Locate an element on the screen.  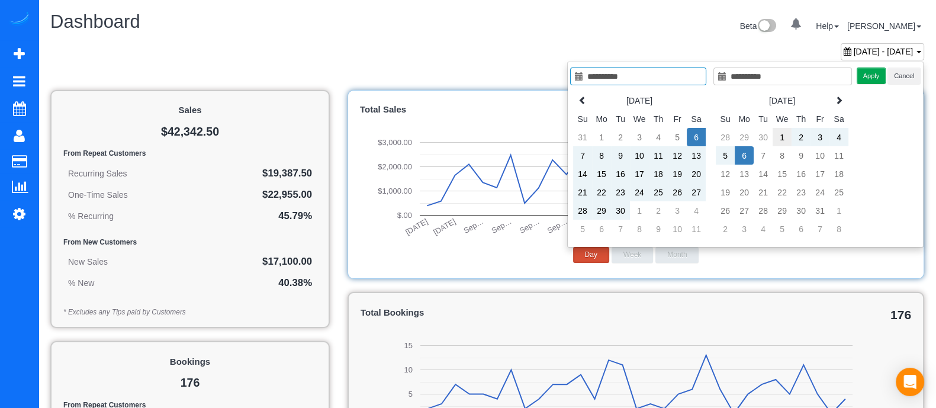
h5: From Repeat Customers is located at coordinates (190, 153).